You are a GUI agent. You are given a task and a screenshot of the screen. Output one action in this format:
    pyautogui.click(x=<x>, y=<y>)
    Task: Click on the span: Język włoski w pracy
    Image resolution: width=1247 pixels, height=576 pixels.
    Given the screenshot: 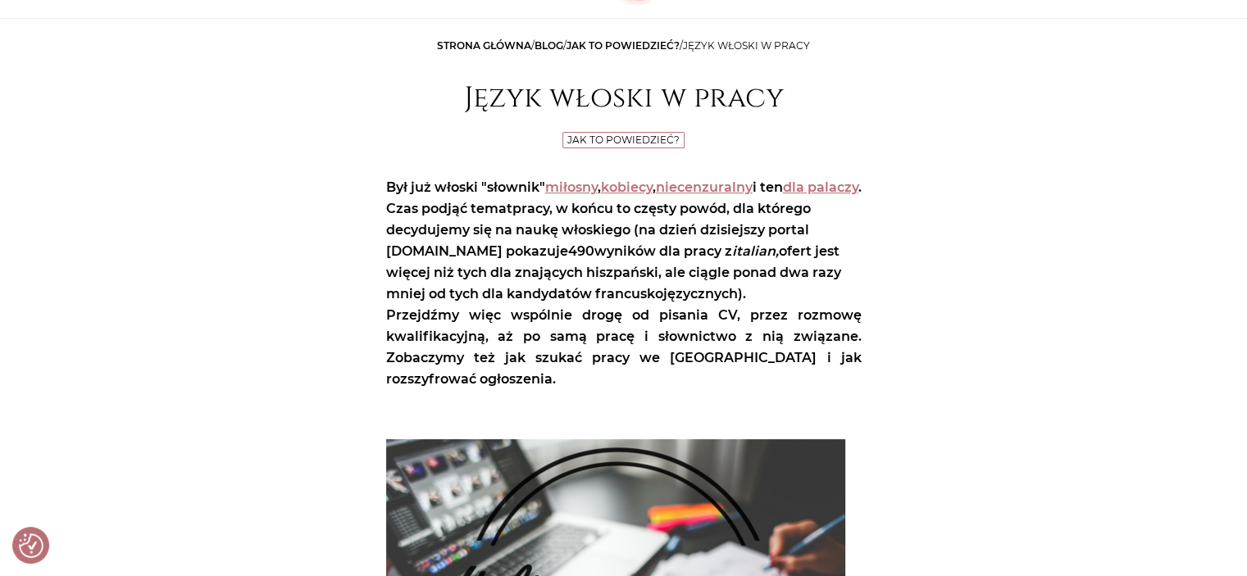 What is the action you would take?
    pyautogui.click(x=746, y=45)
    